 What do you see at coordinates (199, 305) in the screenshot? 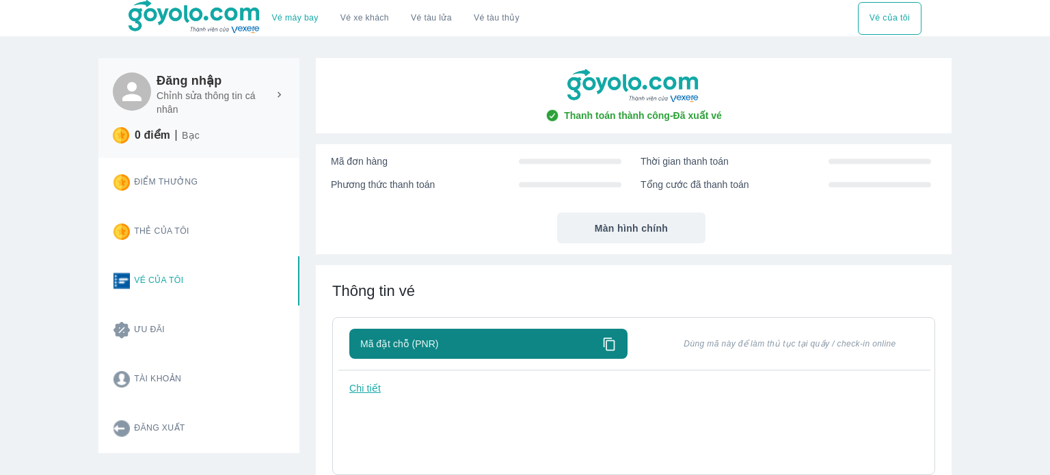
I see `div: Card thong tin user` at bounding box center [199, 305].